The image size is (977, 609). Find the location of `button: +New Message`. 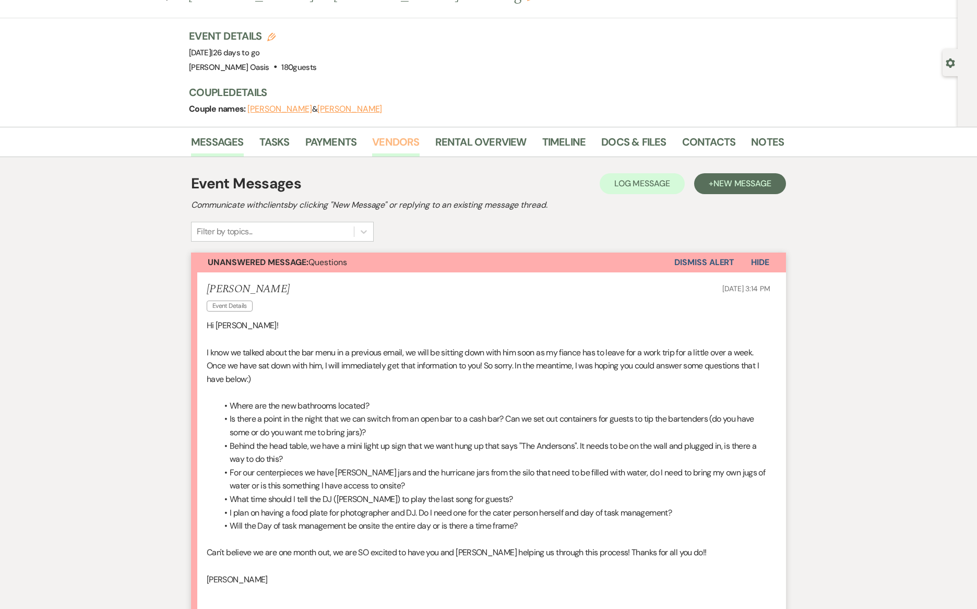

button: +New Message is located at coordinates (740, 184).